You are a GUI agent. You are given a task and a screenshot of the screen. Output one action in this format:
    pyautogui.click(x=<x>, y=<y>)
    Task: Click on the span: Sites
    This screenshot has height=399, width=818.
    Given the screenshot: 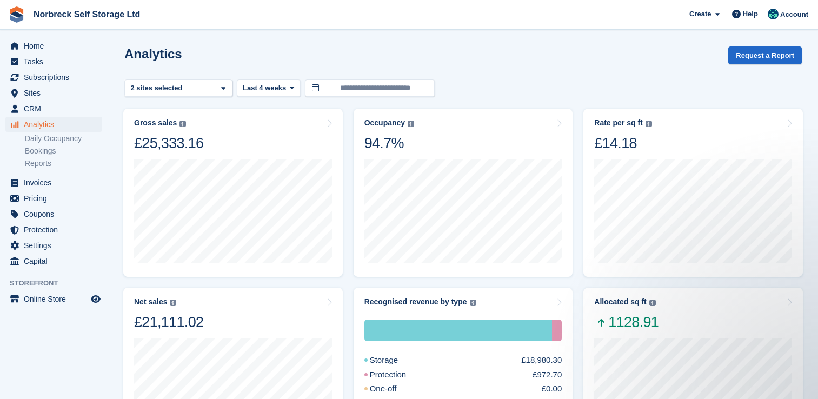 What is the action you would take?
    pyautogui.click(x=56, y=93)
    